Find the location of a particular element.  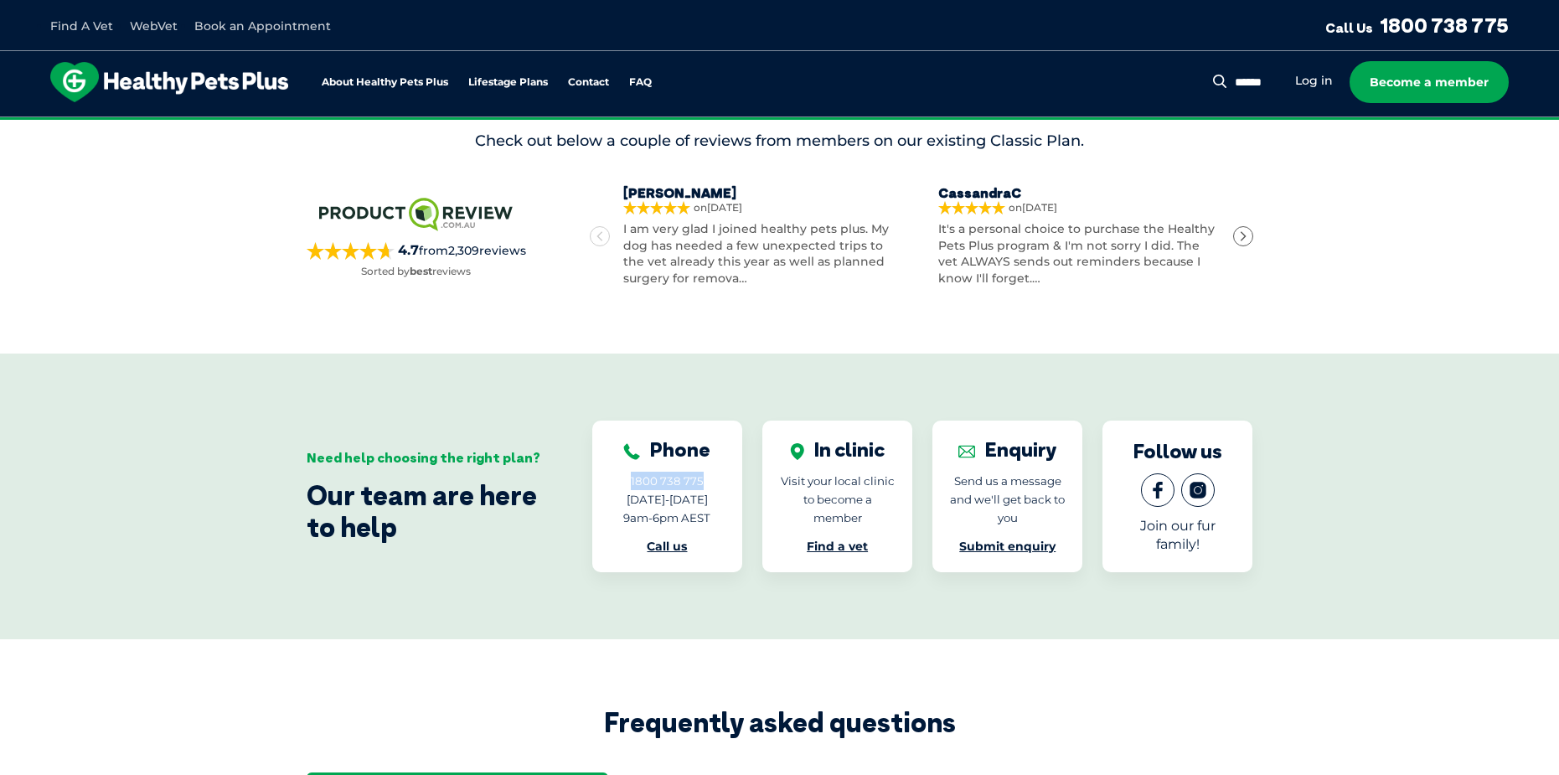

span: Call Us is located at coordinates (1349, 28).